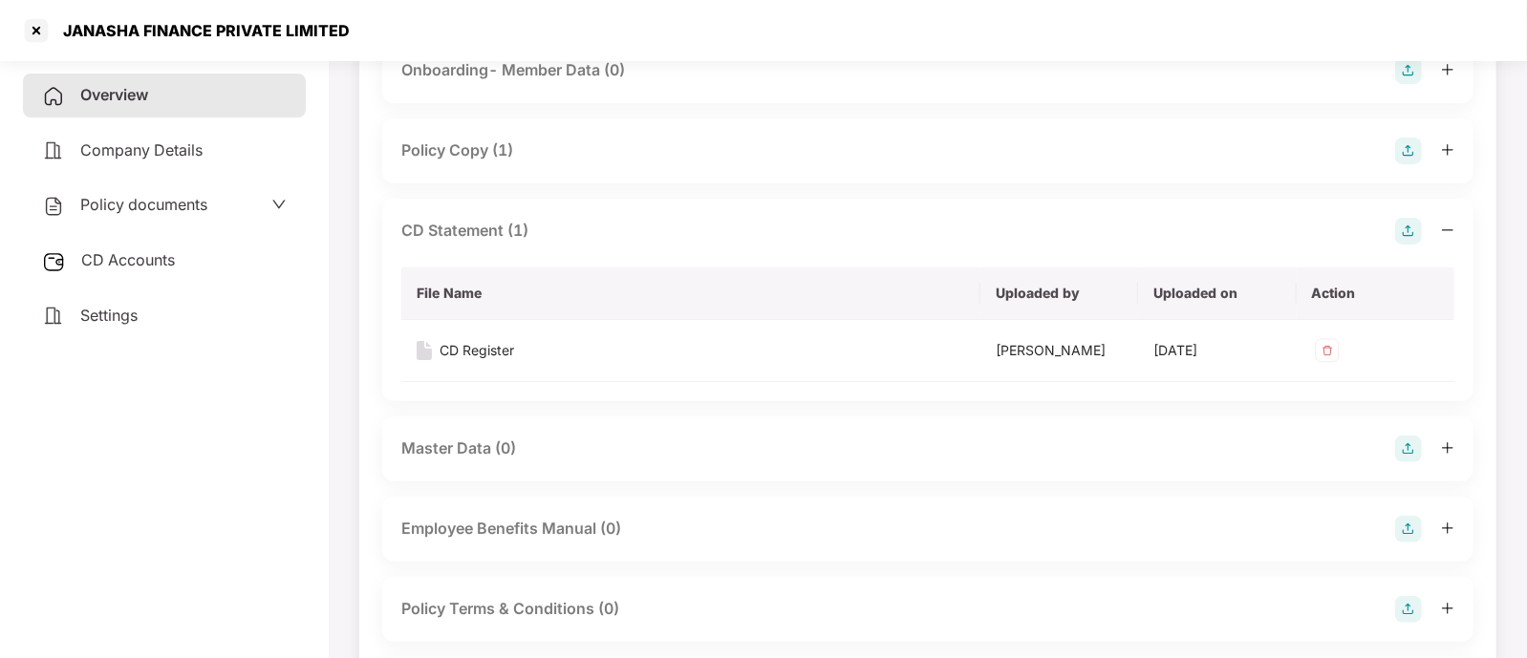  I want to click on img: svg+xml;base64,PHN2ZyB4bWxucz0iaHR0cDovL3d3dy53My5vcmcvMjAwMC9zdmciIHdpZHRoPSIxNiIgaGVpZ2h0PSIyMC..., so click(424, 351).